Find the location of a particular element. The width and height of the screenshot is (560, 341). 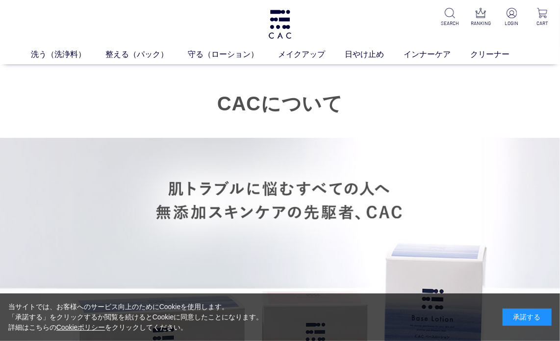

a: RANKING is located at coordinates (480, 17).